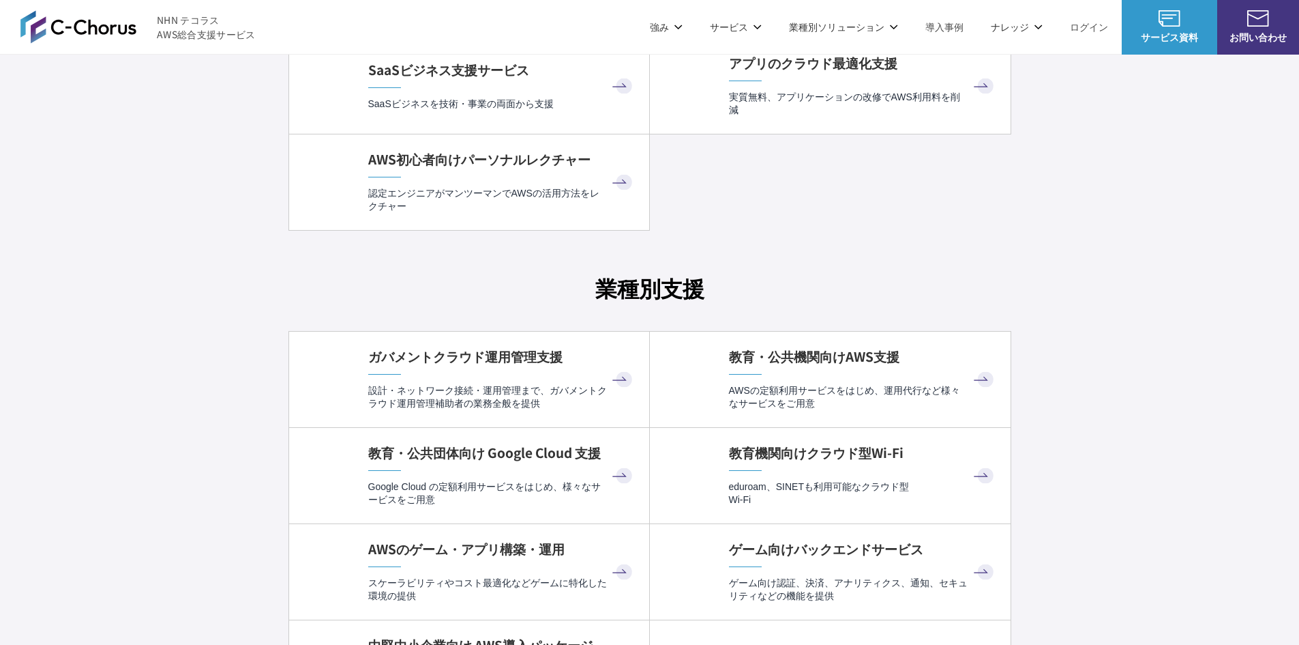 The width and height of the screenshot is (1299, 645). Describe the element at coordinates (502, 548) in the screenshot. I see `h4: AWSのゲーム・アプリ構築・運用` at that location.